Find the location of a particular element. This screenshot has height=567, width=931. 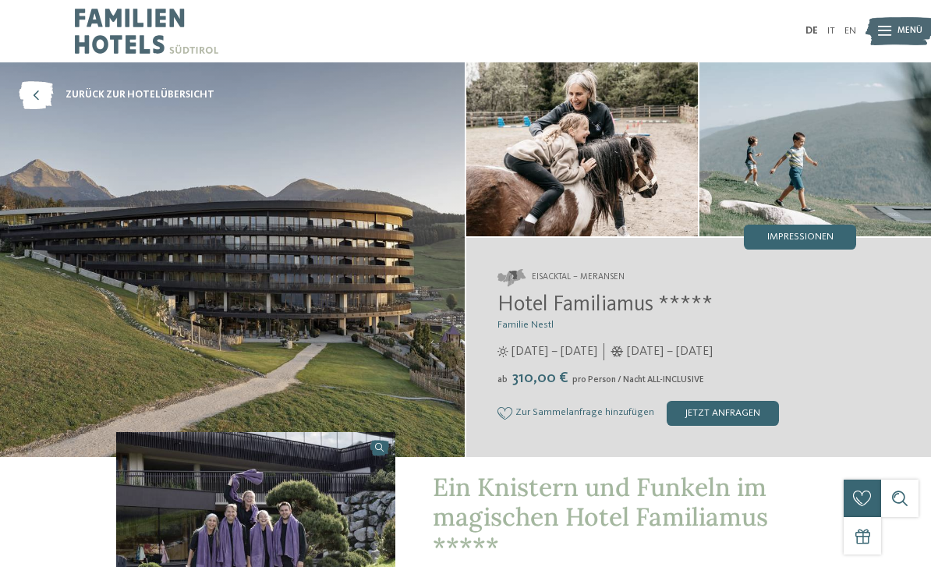

span: pro Person / Nacht ALL-INCLUSIVE is located at coordinates (638, 380).